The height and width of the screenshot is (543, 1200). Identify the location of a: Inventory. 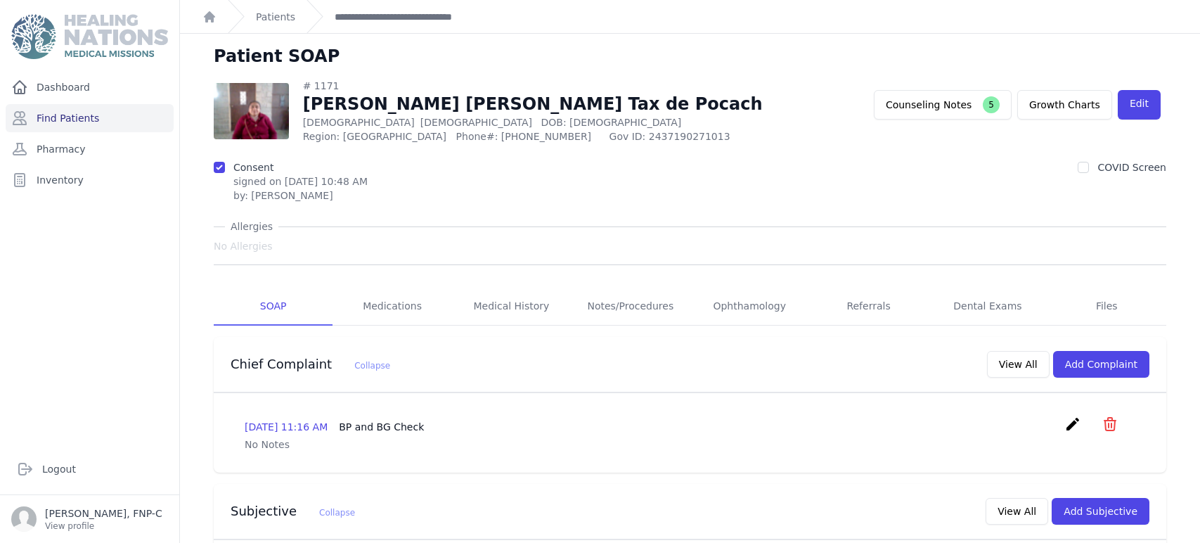
(89, 180).